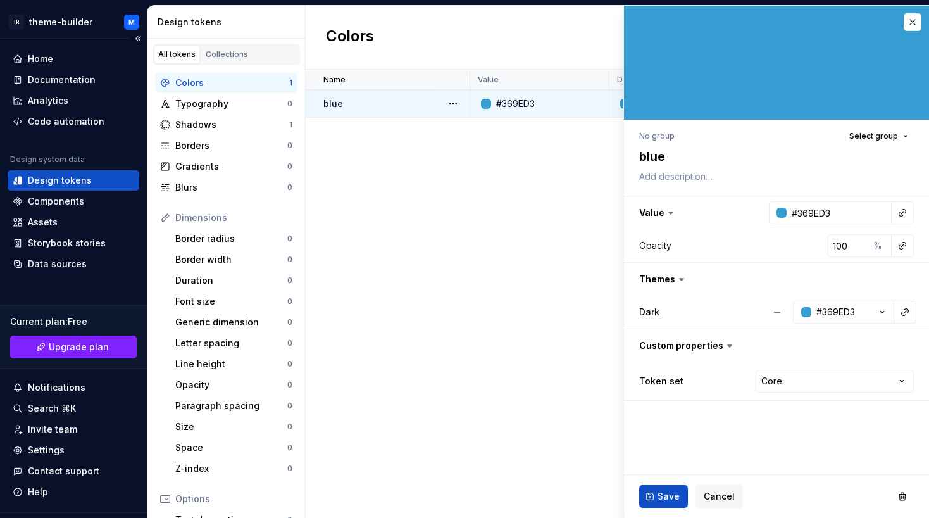 The width and height of the screenshot is (929, 518). Describe the element at coordinates (132, 22) in the screenshot. I see `div: M` at that location.